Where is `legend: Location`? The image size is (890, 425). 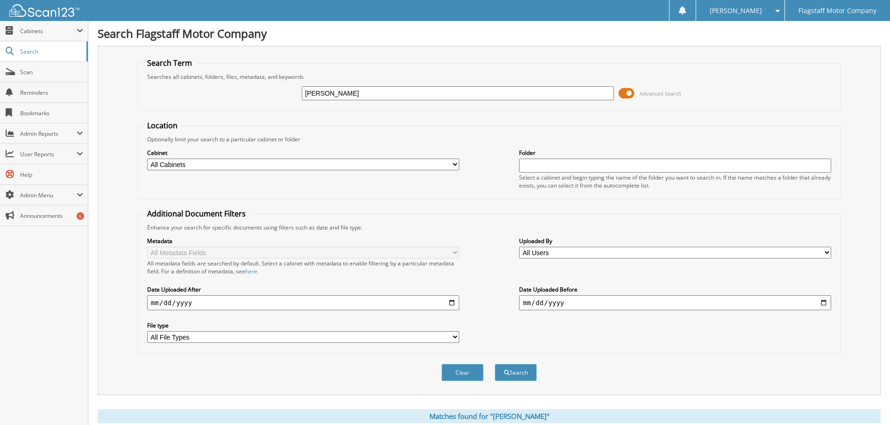 legend: Location is located at coordinates (162, 126).